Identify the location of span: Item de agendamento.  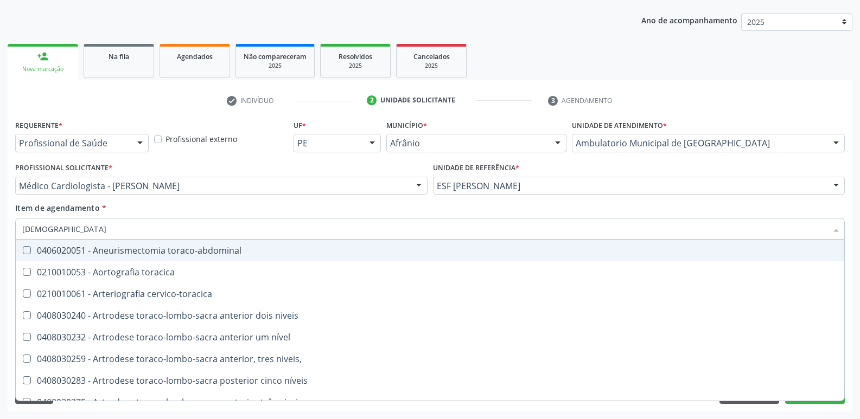
(58, 208).